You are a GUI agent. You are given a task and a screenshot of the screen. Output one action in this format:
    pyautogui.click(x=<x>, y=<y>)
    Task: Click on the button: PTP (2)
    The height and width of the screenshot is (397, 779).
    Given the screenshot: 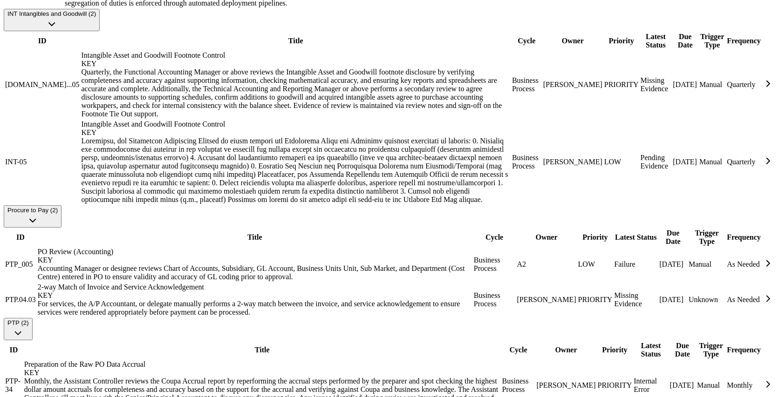 What is the action you would take?
    pyautogui.click(x=18, y=329)
    